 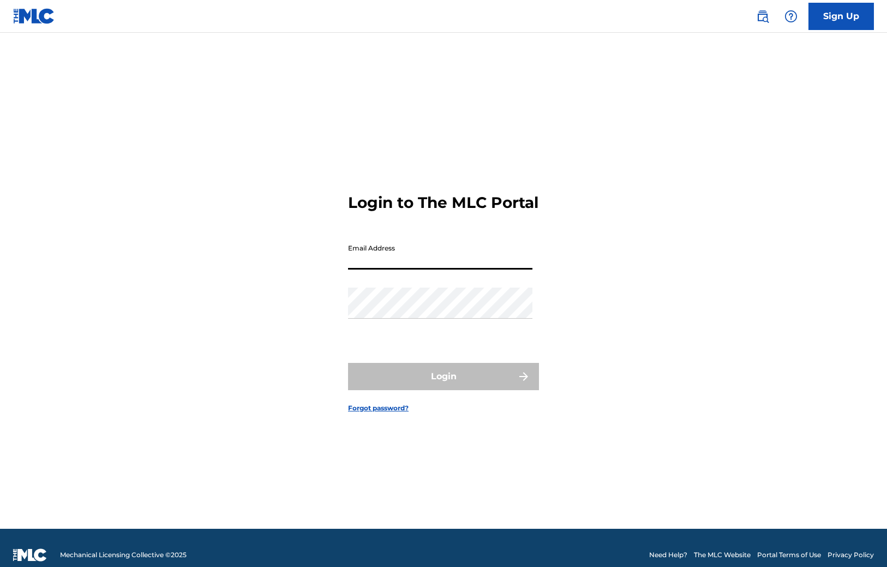 What do you see at coordinates (841, 16) in the screenshot?
I see `a: Sign Up` at bounding box center [841, 16].